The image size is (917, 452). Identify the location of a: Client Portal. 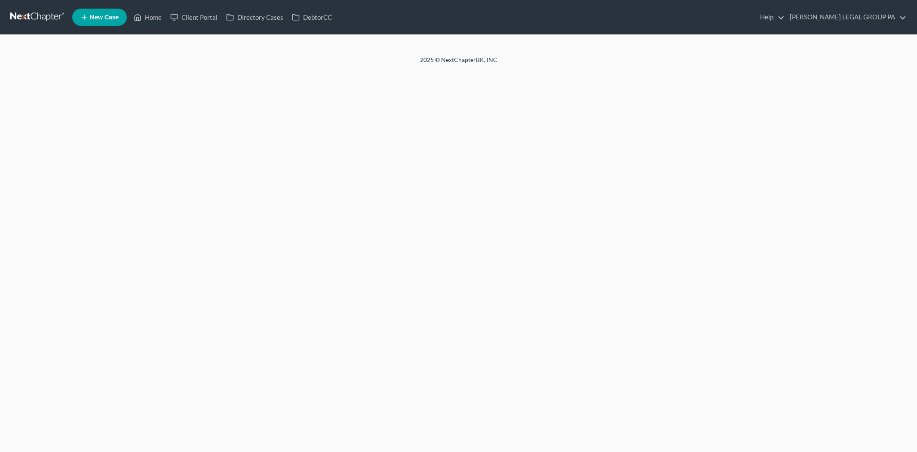
(194, 17).